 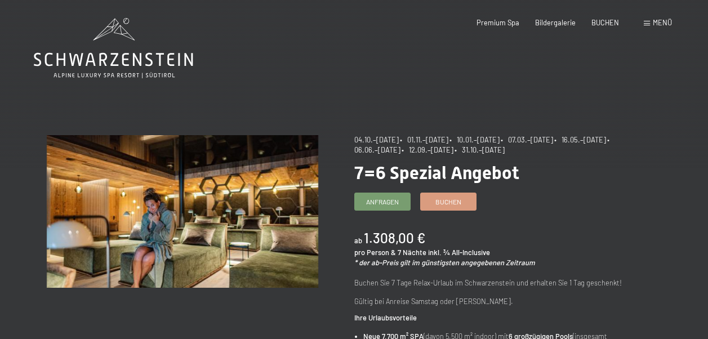 I want to click on span: Bildergalerie, so click(x=555, y=23).